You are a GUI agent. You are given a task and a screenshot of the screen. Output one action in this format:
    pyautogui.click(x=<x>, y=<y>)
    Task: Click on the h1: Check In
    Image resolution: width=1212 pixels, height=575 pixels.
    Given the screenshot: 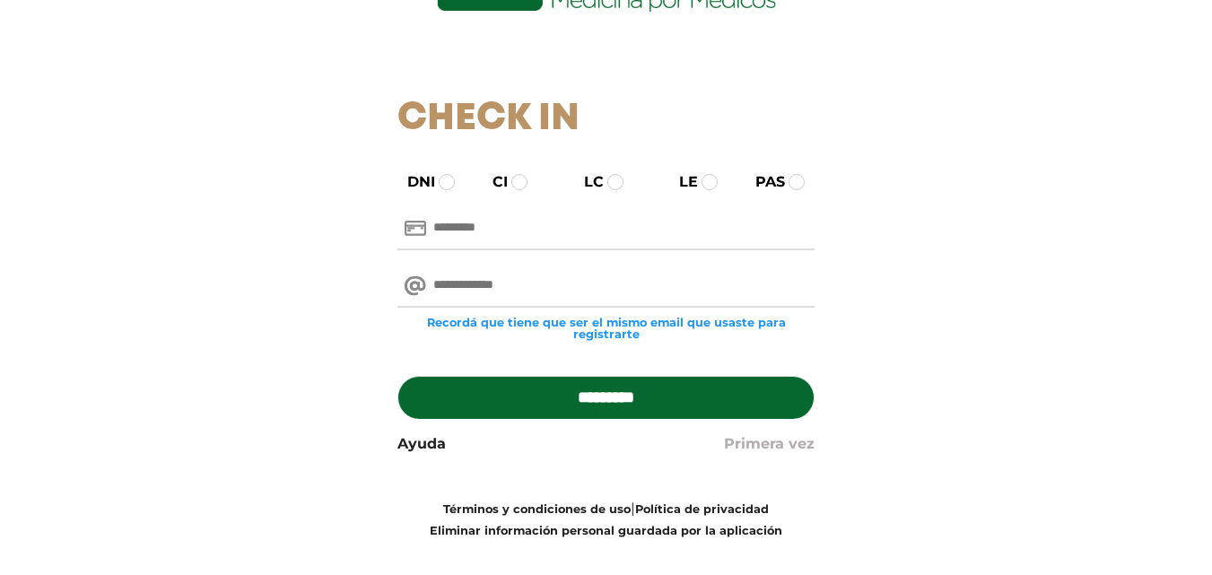 What is the action you would take?
    pyautogui.click(x=605, y=119)
    